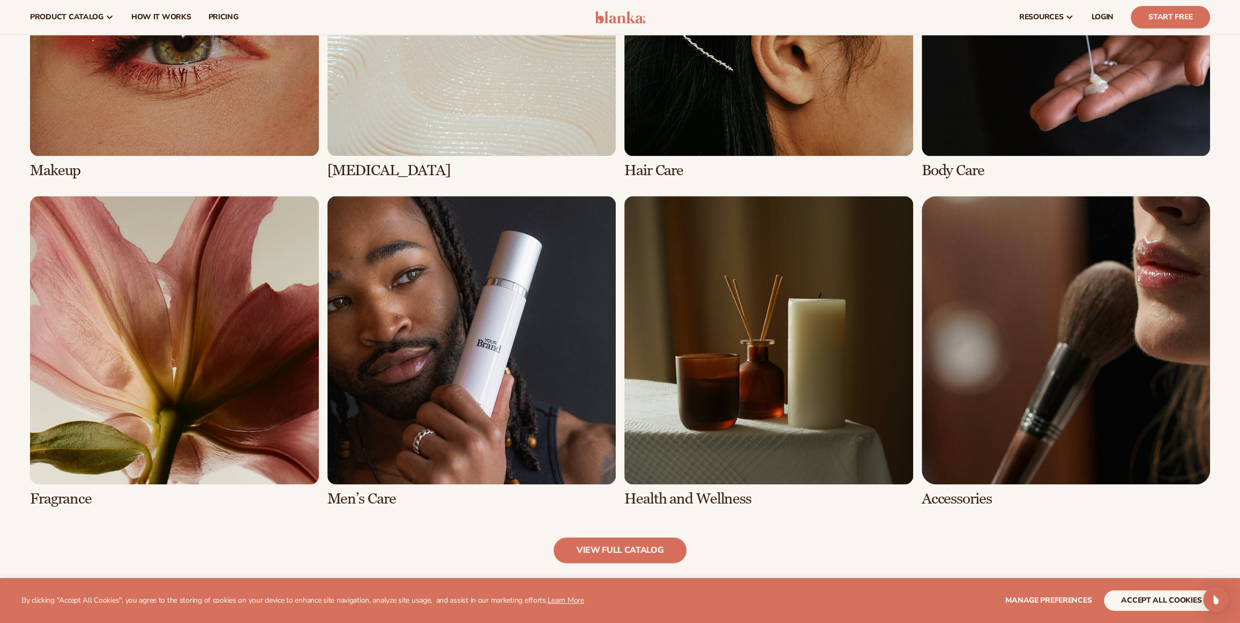 This screenshot has width=1240, height=623. What do you see at coordinates (620, 17) in the screenshot?
I see `img: logo` at bounding box center [620, 17].